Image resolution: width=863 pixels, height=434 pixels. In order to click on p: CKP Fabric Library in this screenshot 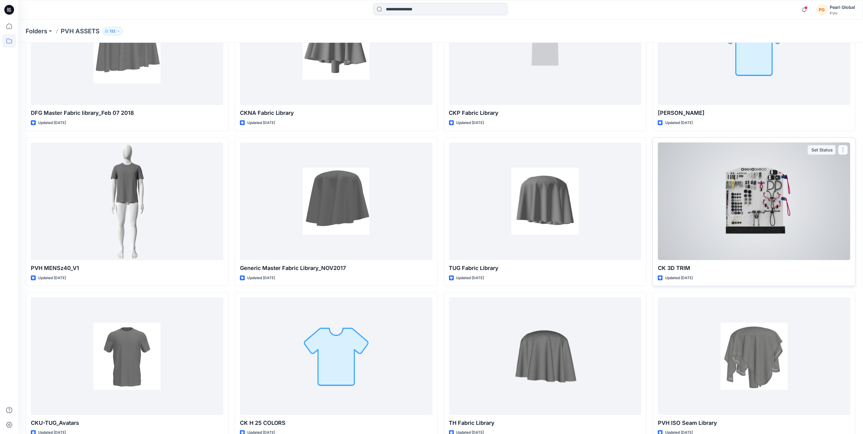, I will do `click(545, 113)`.